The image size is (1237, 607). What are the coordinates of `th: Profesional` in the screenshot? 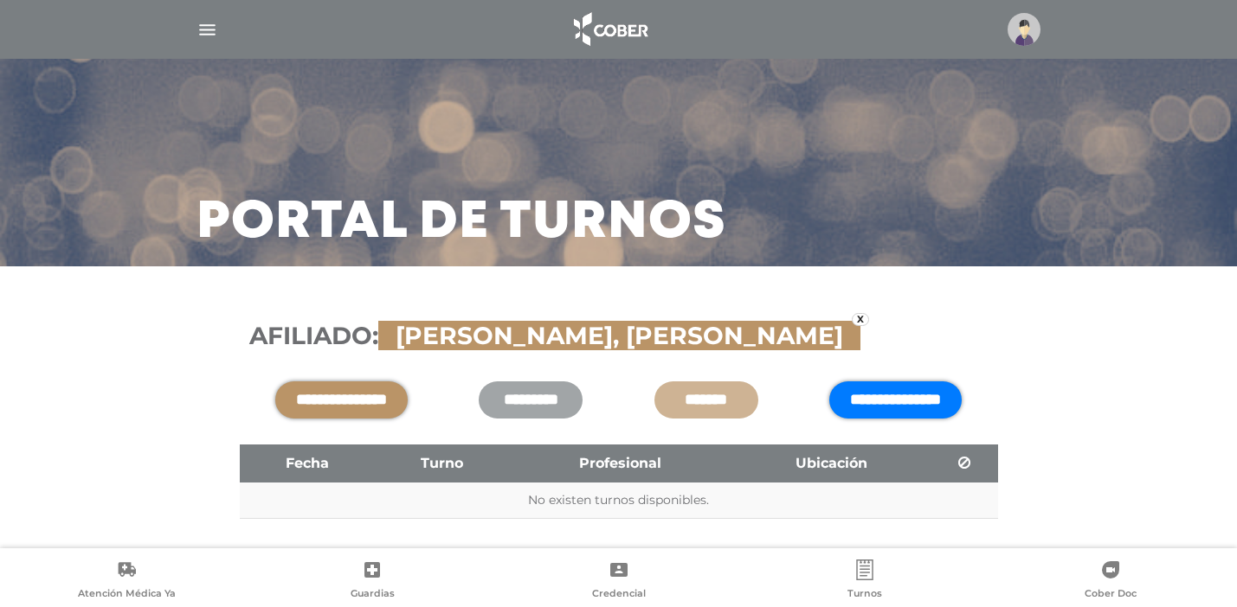 It's located at (620, 464).